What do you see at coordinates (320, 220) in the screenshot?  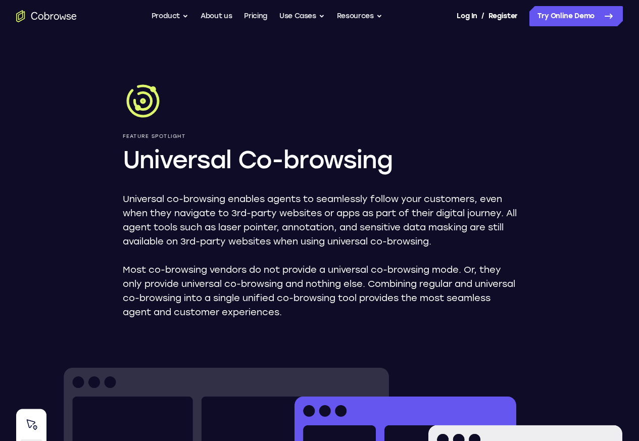 I see `p: Universal co-browsing enables agents to seamlessly follow your customers, even when they navigate...` at bounding box center [320, 220].